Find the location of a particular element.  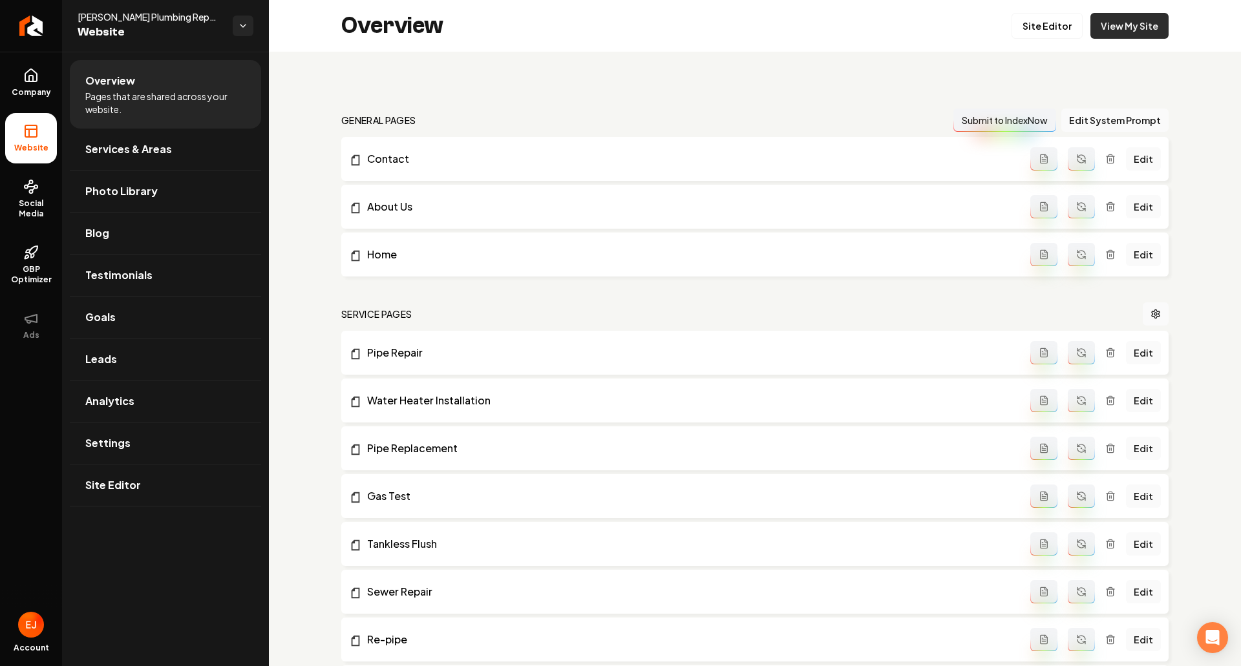

span: Social Media is located at coordinates (31, 209).